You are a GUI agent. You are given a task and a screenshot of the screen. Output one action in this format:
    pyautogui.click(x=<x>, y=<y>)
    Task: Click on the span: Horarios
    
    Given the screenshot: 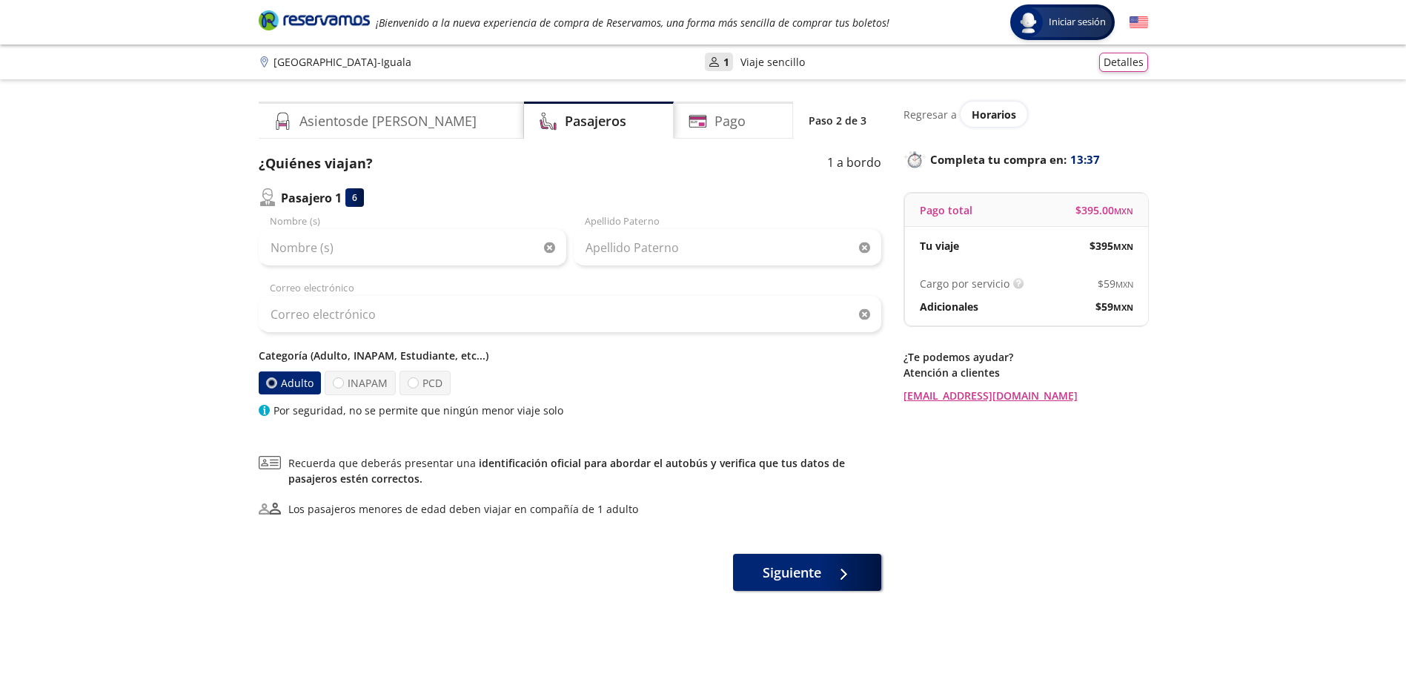 What is the action you would take?
    pyautogui.click(x=994, y=114)
    